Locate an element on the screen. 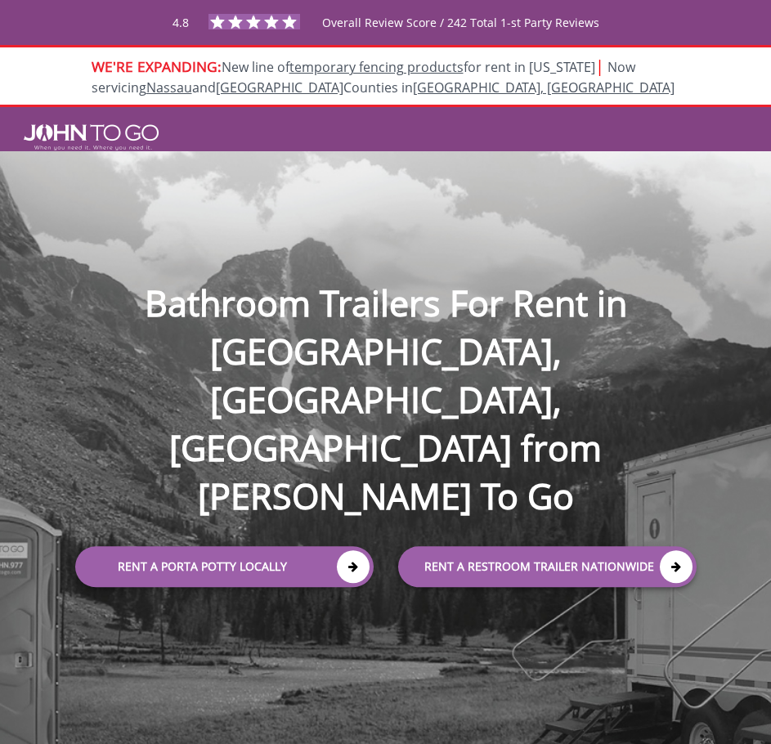 The width and height of the screenshot is (771, 744). span: WE'RE EXPANDING: is located at coordinates (156, 66).